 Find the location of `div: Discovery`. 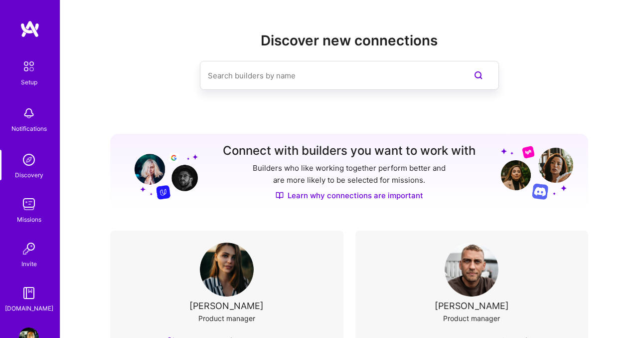

div: Discovery is located at coordinates (29, 175).